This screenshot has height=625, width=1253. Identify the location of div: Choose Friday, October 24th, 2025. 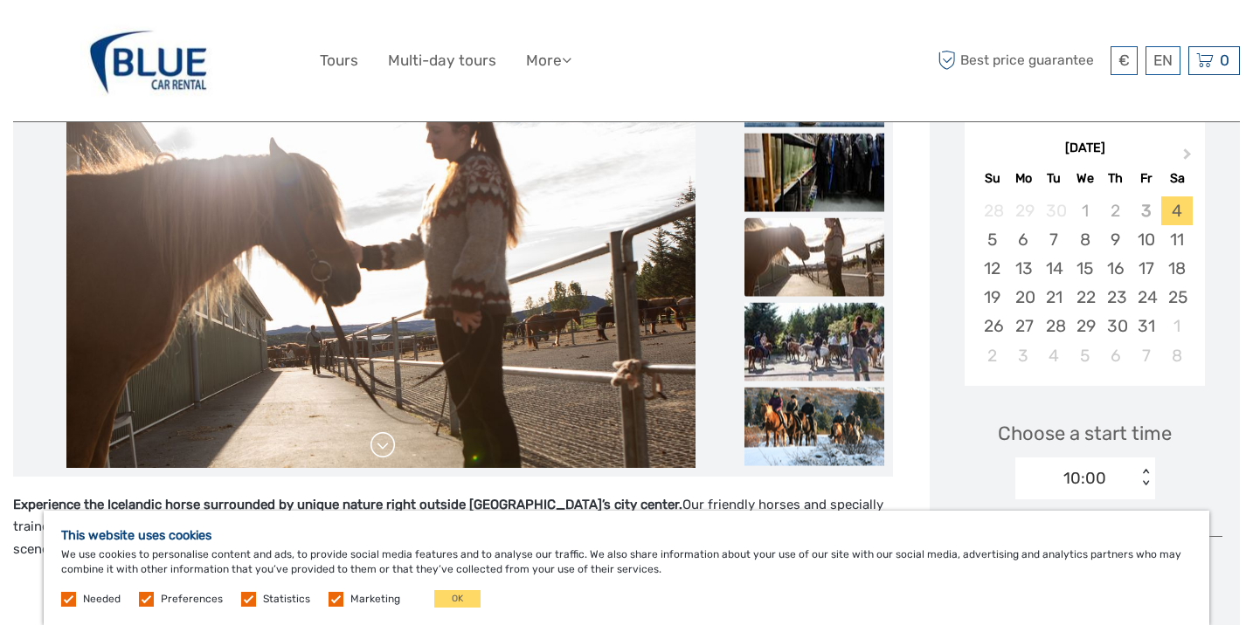
(1145, 297).